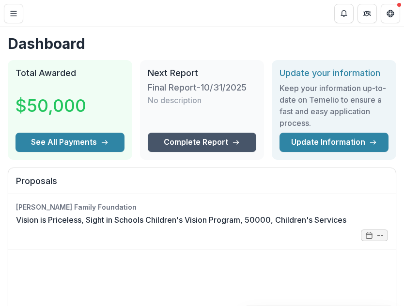 Image resolution: width=404 pixels, height=306 pixels. I want to click on a: Complete Report, so click(202, 142).